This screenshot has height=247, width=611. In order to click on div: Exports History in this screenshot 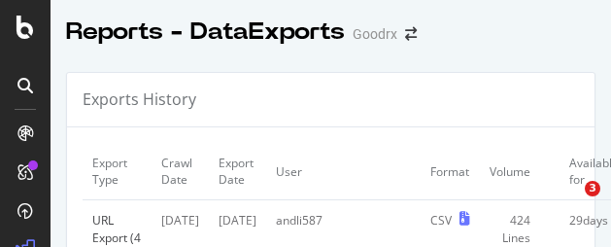, I will do `click(139, 99)`.